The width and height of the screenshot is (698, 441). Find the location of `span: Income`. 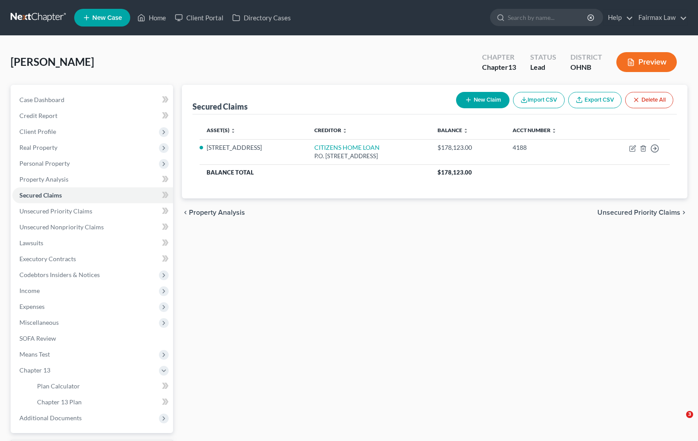

span: Income is located at coordinates (30, 290).